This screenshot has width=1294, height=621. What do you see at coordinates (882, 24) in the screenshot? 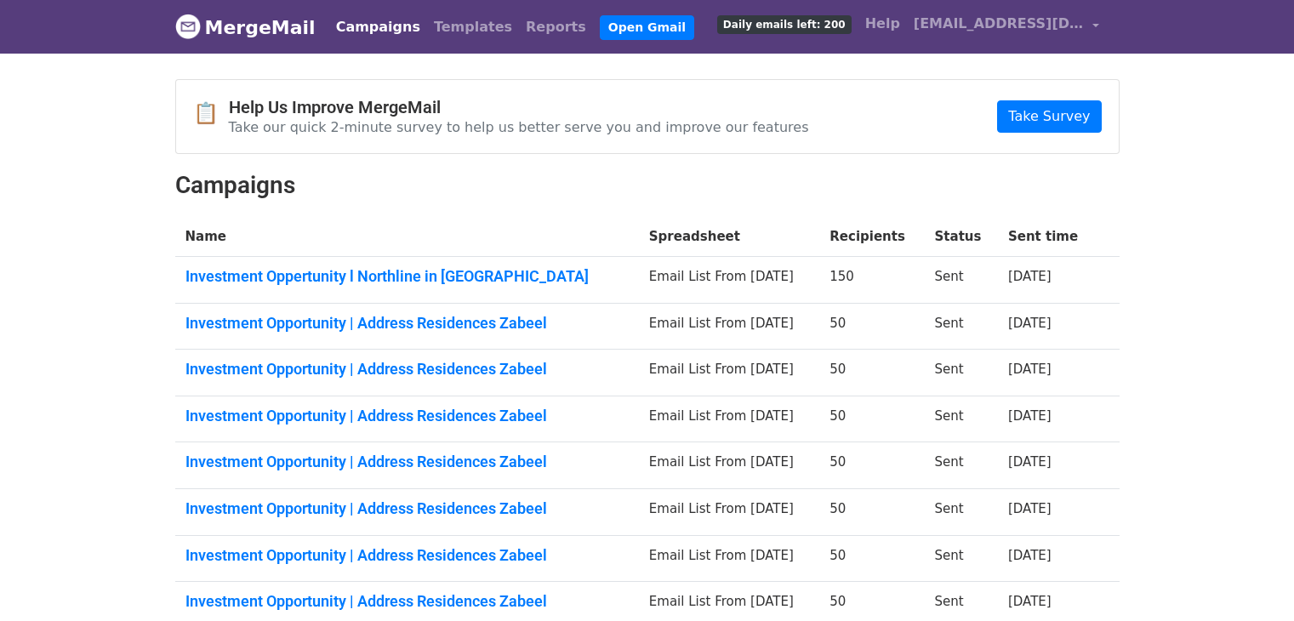
I see `a: Help` at bounding box center [882, 24].